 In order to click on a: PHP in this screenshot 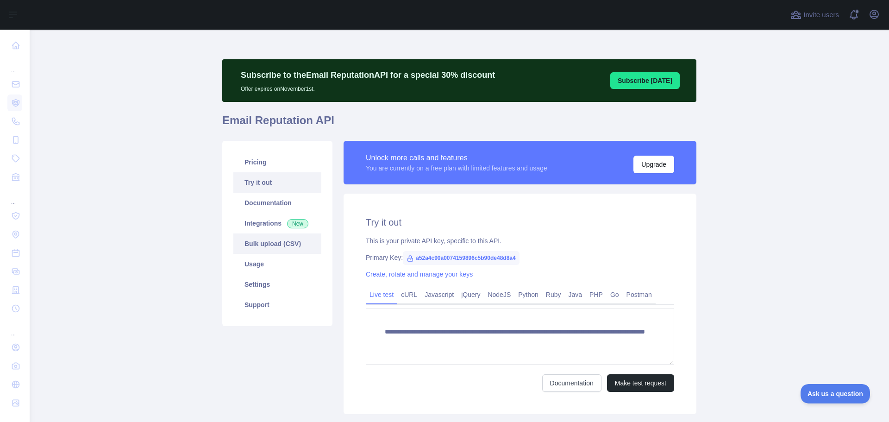, I will do `click(596, 294)`.